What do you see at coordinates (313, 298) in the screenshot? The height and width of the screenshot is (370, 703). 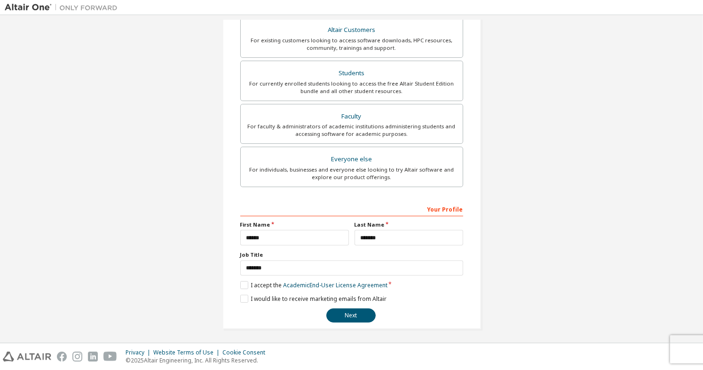 I see `label: I would like to receive marketing emails from Altair` at bounding box center [313, 298].